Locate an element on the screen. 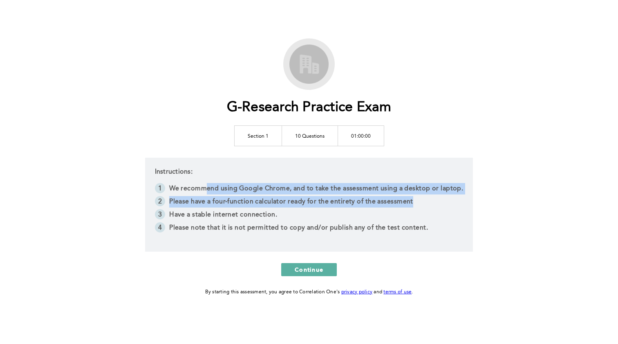  td: Section 1 is located at coordinates (258, 136).